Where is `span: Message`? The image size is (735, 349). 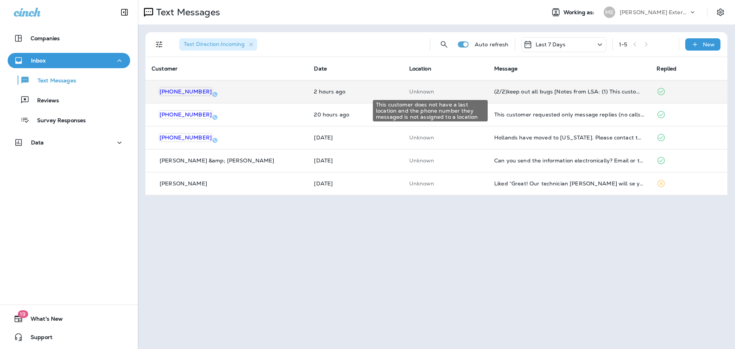 span: Message is located at coordinates (506, 69).